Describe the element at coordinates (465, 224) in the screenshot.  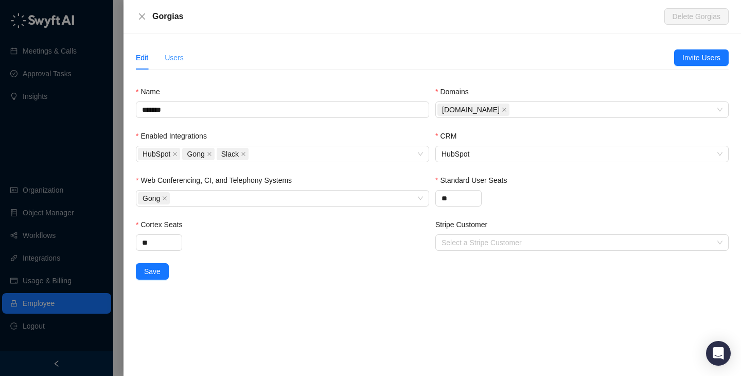
I see `label: Stripe Customer` at that location.